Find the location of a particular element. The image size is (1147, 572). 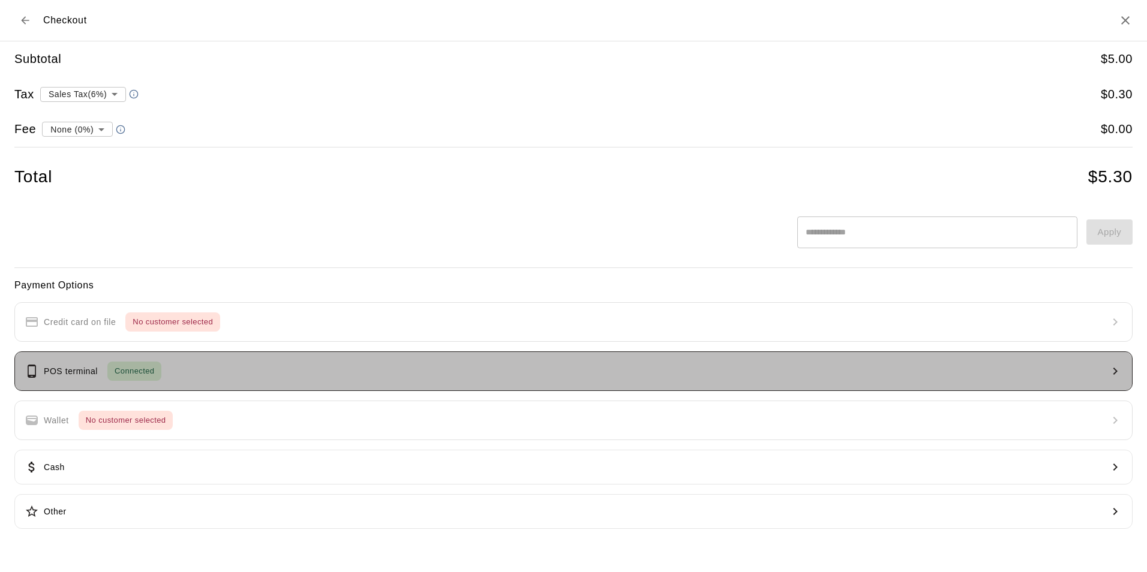

span: Connected is located at coordinates (134, 371).